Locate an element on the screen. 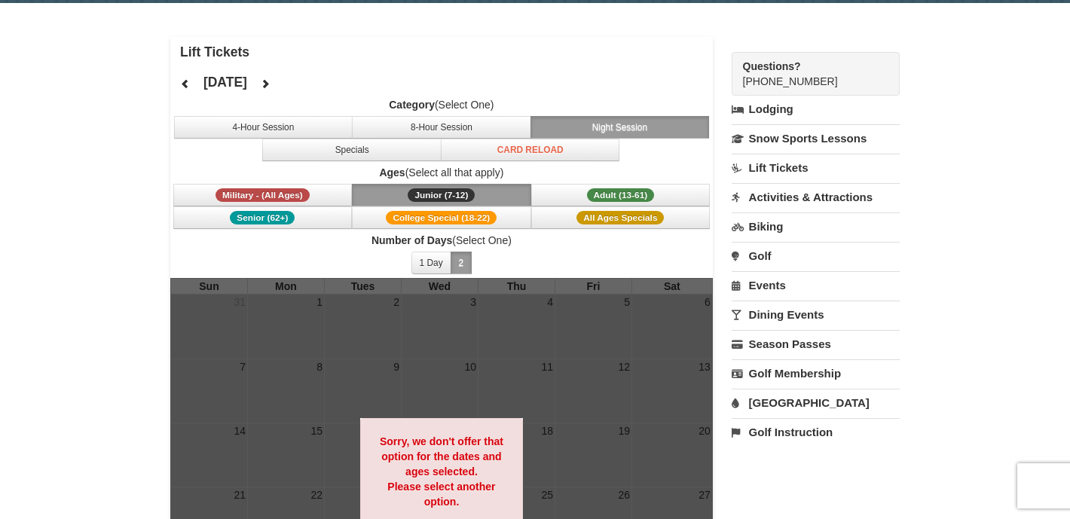  a: Season Passes is located at coordinates (815, 344).